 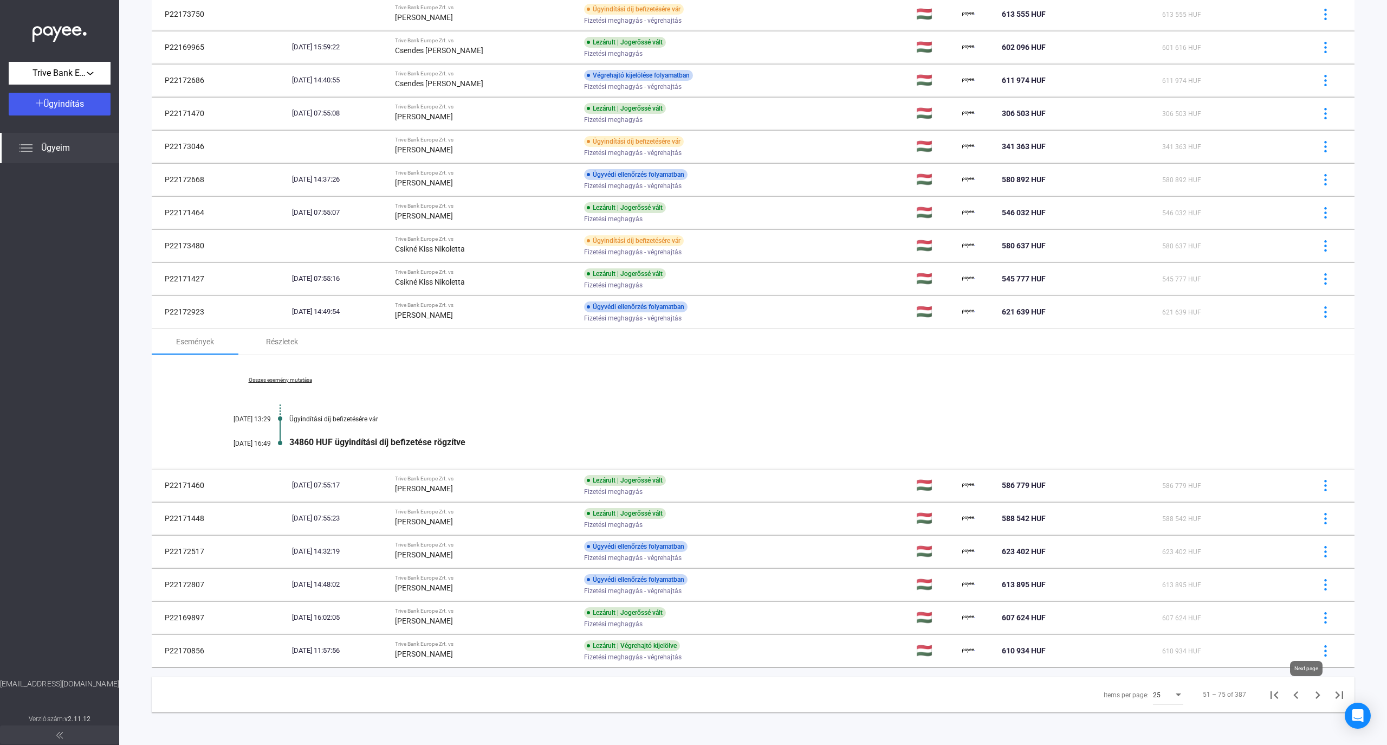 I want to click on div: 34860 HUF ügyindítási díj befizetése rögzítve, so click(x=795, y=442).